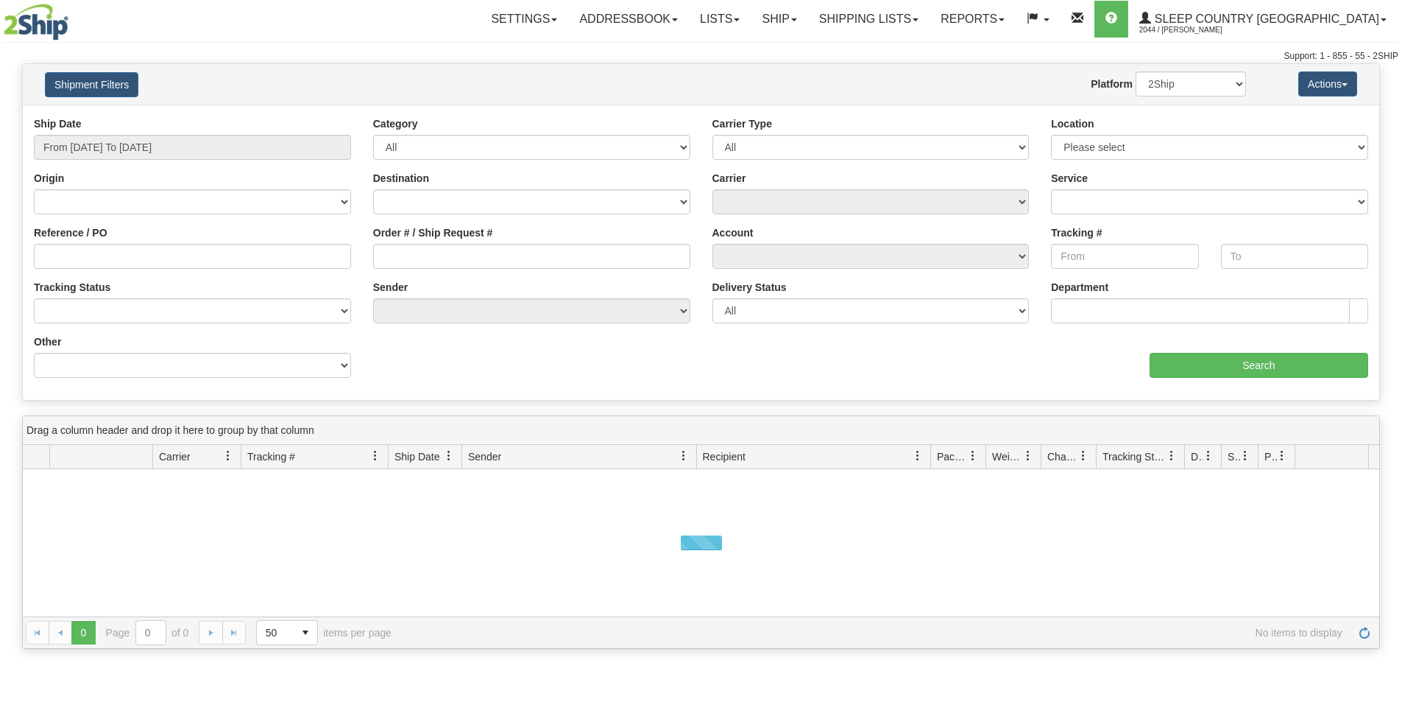  Describe the element at coordinates (1028, 456) in the screenshot. I see `a: Weight filter column settings` at that location.